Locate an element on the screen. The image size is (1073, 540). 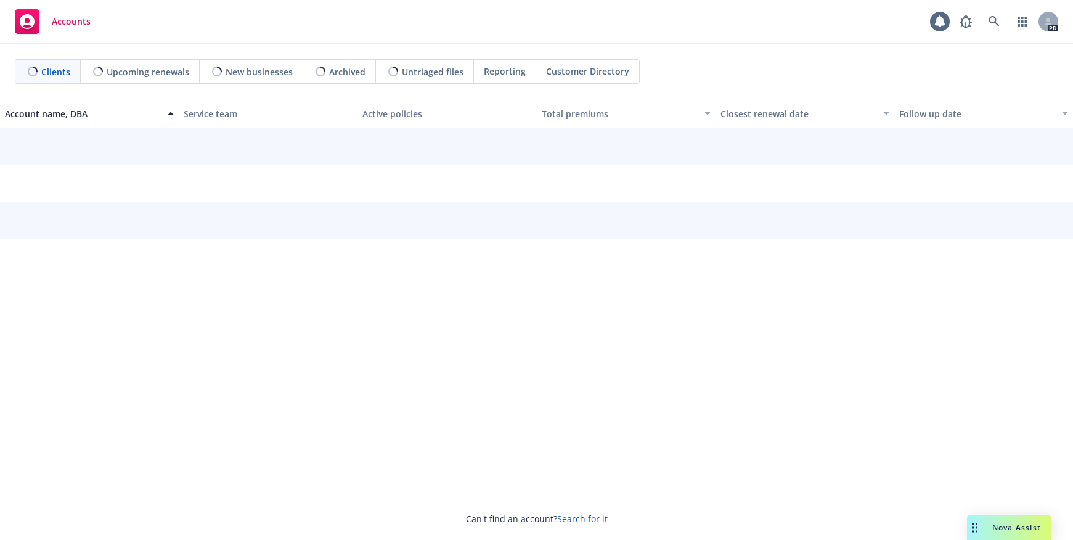
div: Total premiums is located at coordinates (619, 113).